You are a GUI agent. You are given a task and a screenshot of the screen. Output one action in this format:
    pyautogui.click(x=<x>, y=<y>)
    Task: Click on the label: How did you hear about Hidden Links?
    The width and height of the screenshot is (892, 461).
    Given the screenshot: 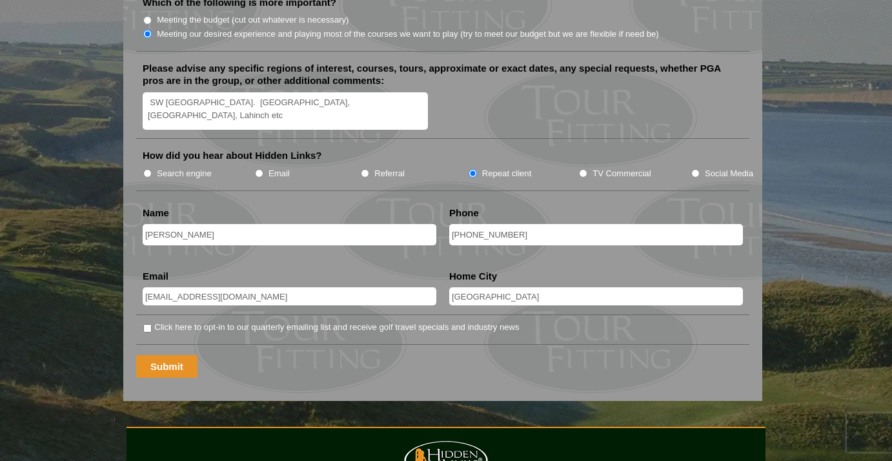 What is the action you would take?
    pyautogui.click(x=232, y=155)
    